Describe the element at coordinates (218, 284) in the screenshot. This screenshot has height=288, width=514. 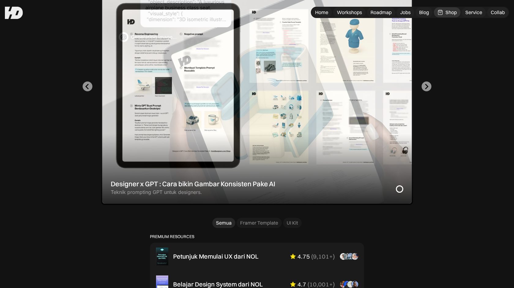
I see `div: Belajar Design System dari NOL` at that location.